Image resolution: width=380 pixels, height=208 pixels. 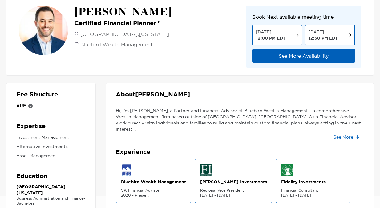 I want to click on p: 2020 - Present, so click(x=153, y=196).